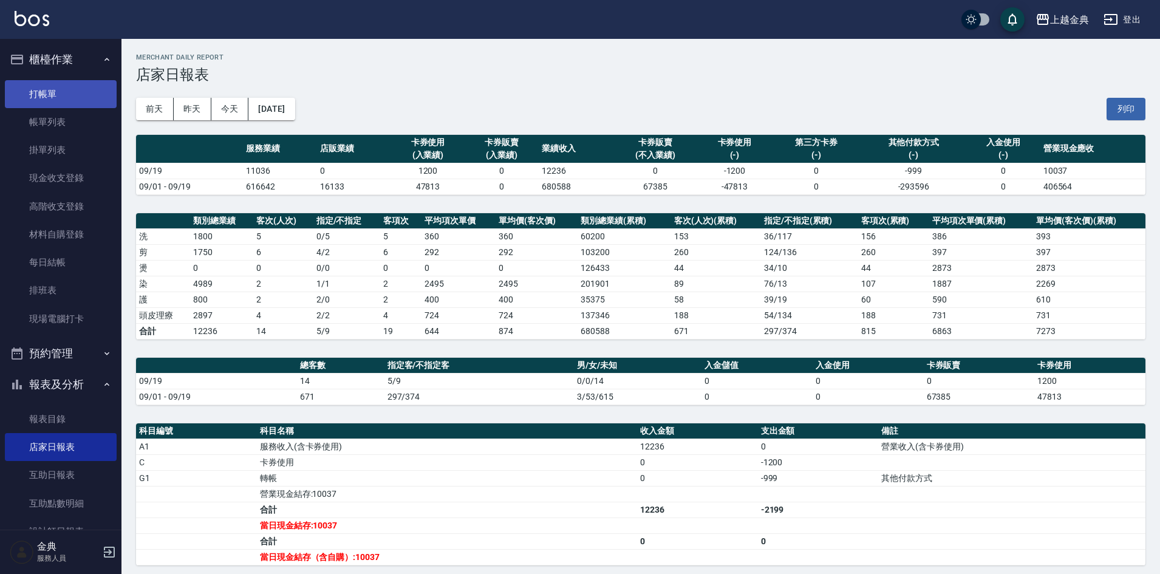  Describe the element at coordinates (22, 552) in the screenshot. I see `img: Person` at that location.